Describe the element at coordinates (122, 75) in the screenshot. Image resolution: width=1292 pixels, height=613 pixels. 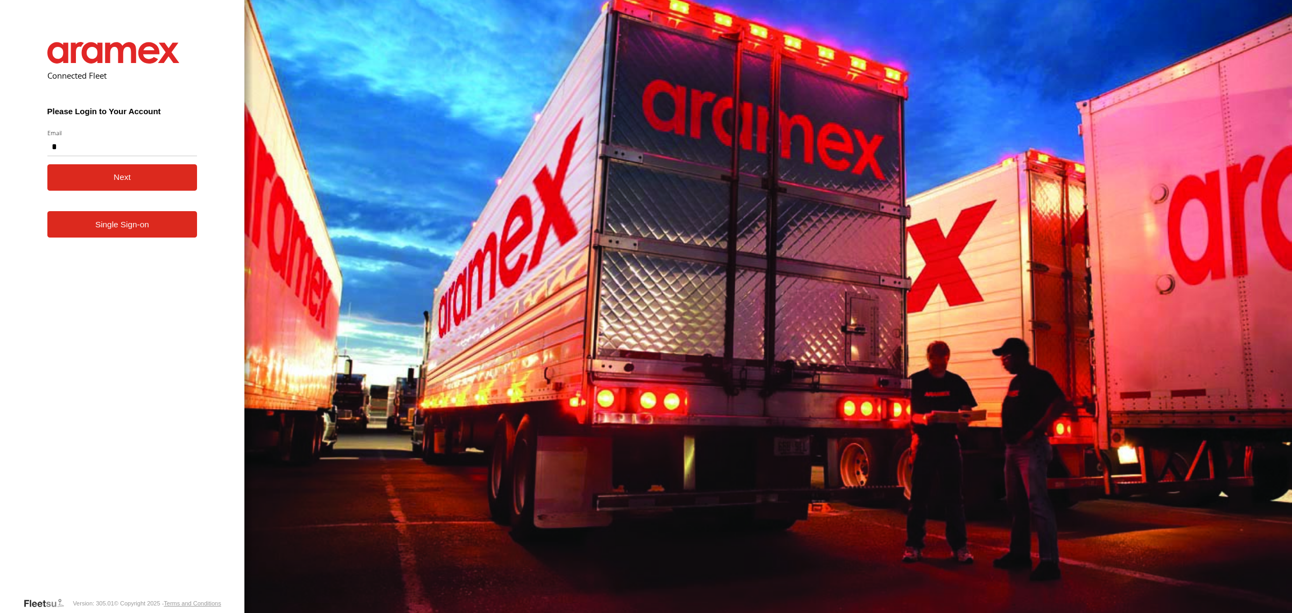
I see `h2: Connected Fleet` at that location.